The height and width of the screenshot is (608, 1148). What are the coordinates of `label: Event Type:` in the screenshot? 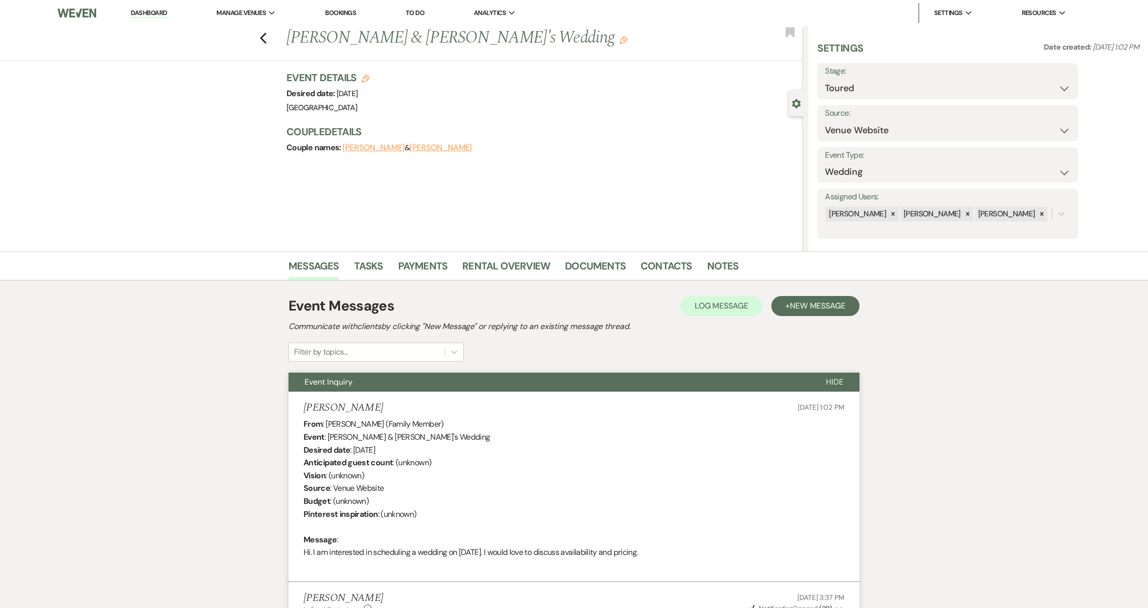 It's located at (947, 155).